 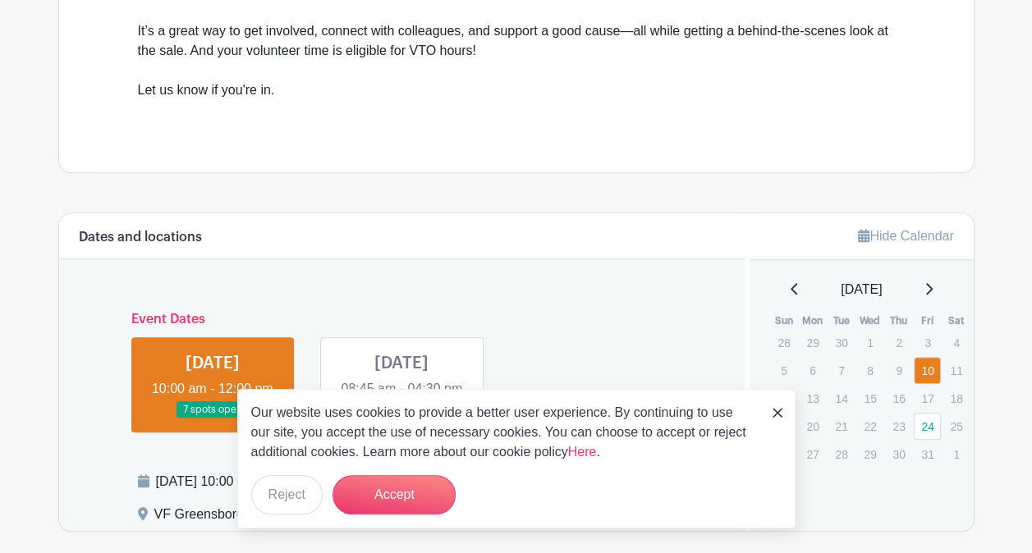 What do you see at coordinates (898, 370) in the screenshot?
I see `p: 9` at bounding box center [898, 370].